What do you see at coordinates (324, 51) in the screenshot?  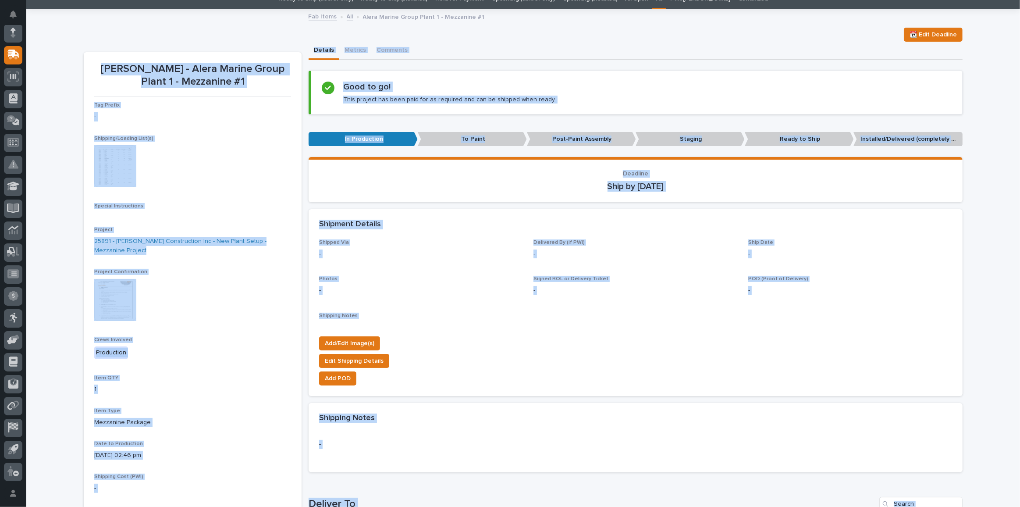 I see `button: Details` at bounding box center [324, 51].